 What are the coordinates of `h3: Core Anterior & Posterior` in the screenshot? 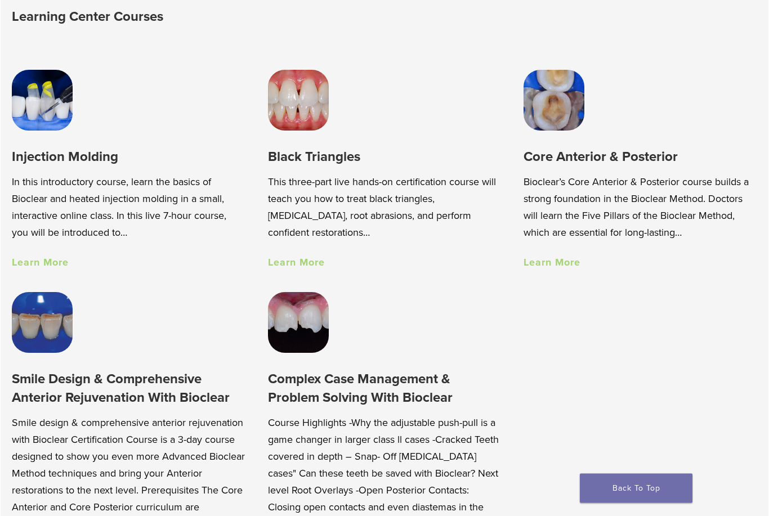 It's located at (640, 157).